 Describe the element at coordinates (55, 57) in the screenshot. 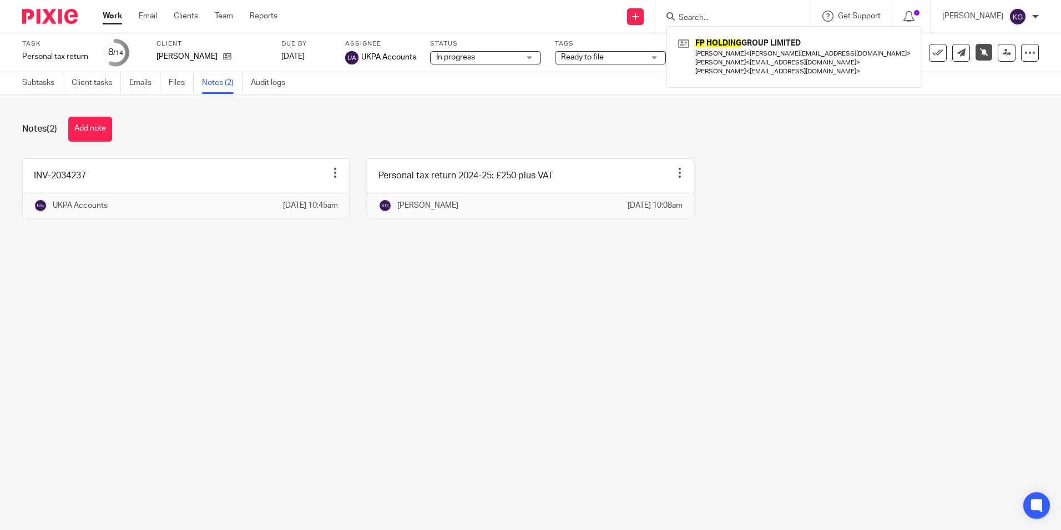

I see `div: Personal tax return` at that location.